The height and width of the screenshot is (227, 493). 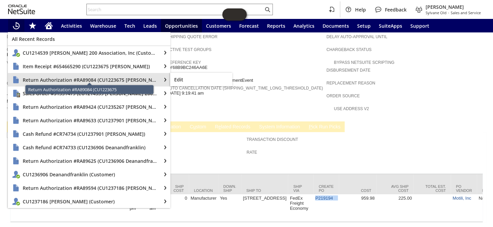 What do you see at coordinates (178, 208) in the screenshot?
I see `td: 0` at bounding box center [178, 208].